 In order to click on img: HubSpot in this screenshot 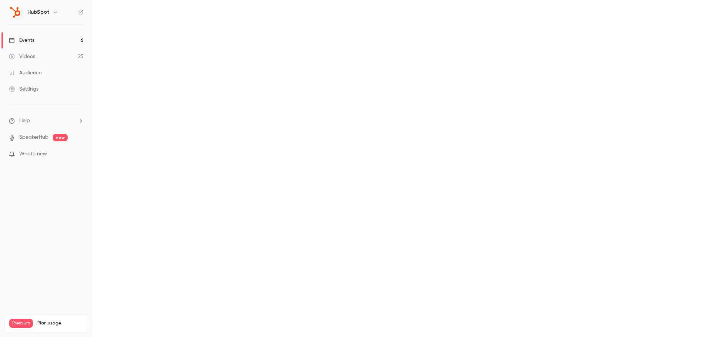, I will do `click(15, 12)`.